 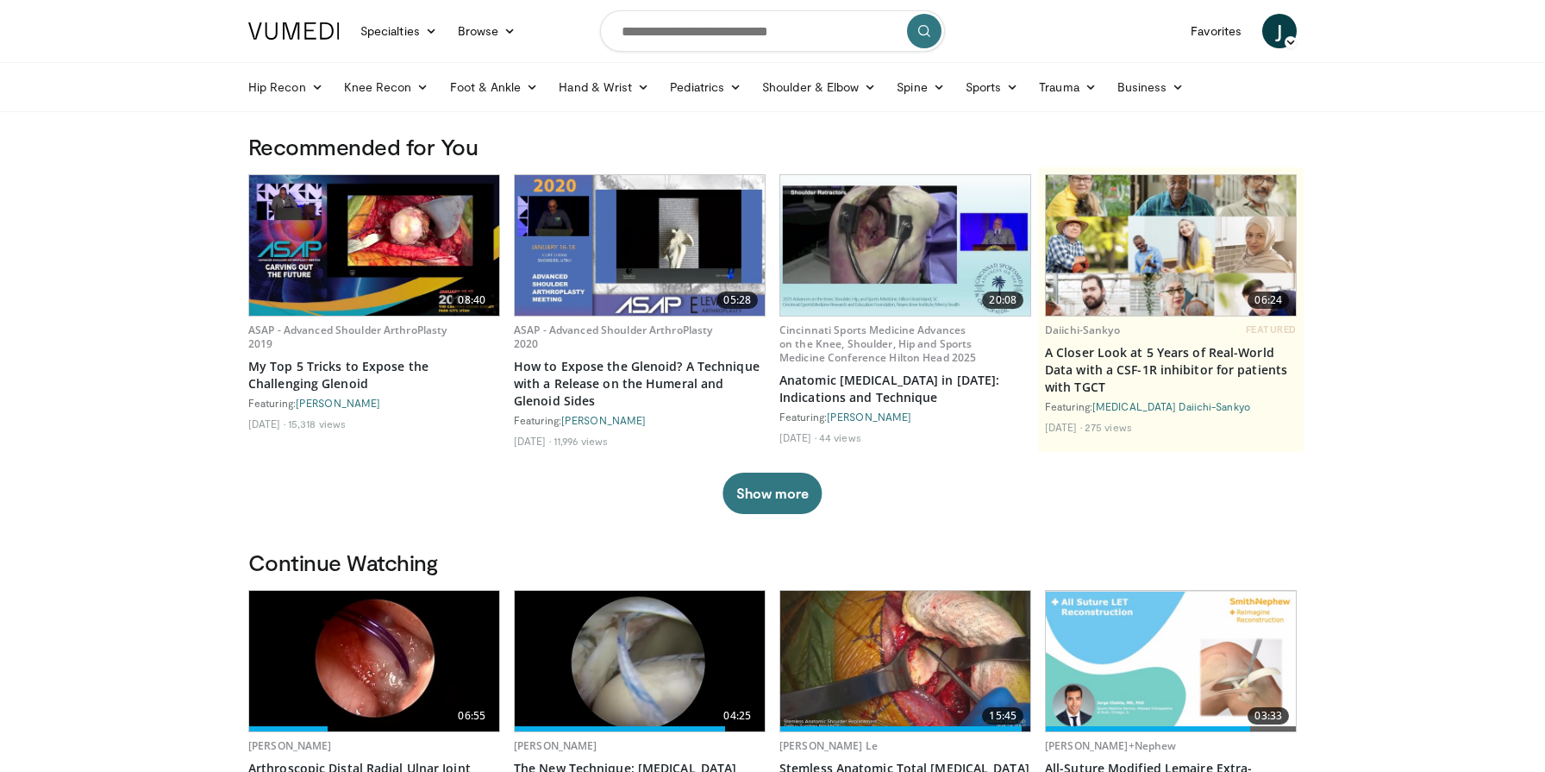 What do you see at coordinates (1067, 87) in the screenshot?
I see `a: Trauma` at bounding box center [1067, 87].